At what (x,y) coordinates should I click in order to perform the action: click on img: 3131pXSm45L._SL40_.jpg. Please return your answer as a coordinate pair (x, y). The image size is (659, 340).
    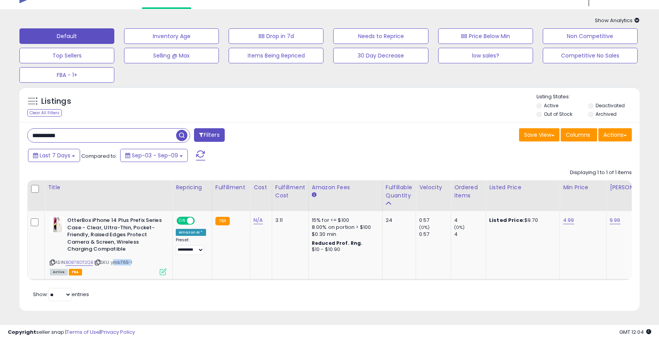
    Looking at the image, I should click on (58, 225).